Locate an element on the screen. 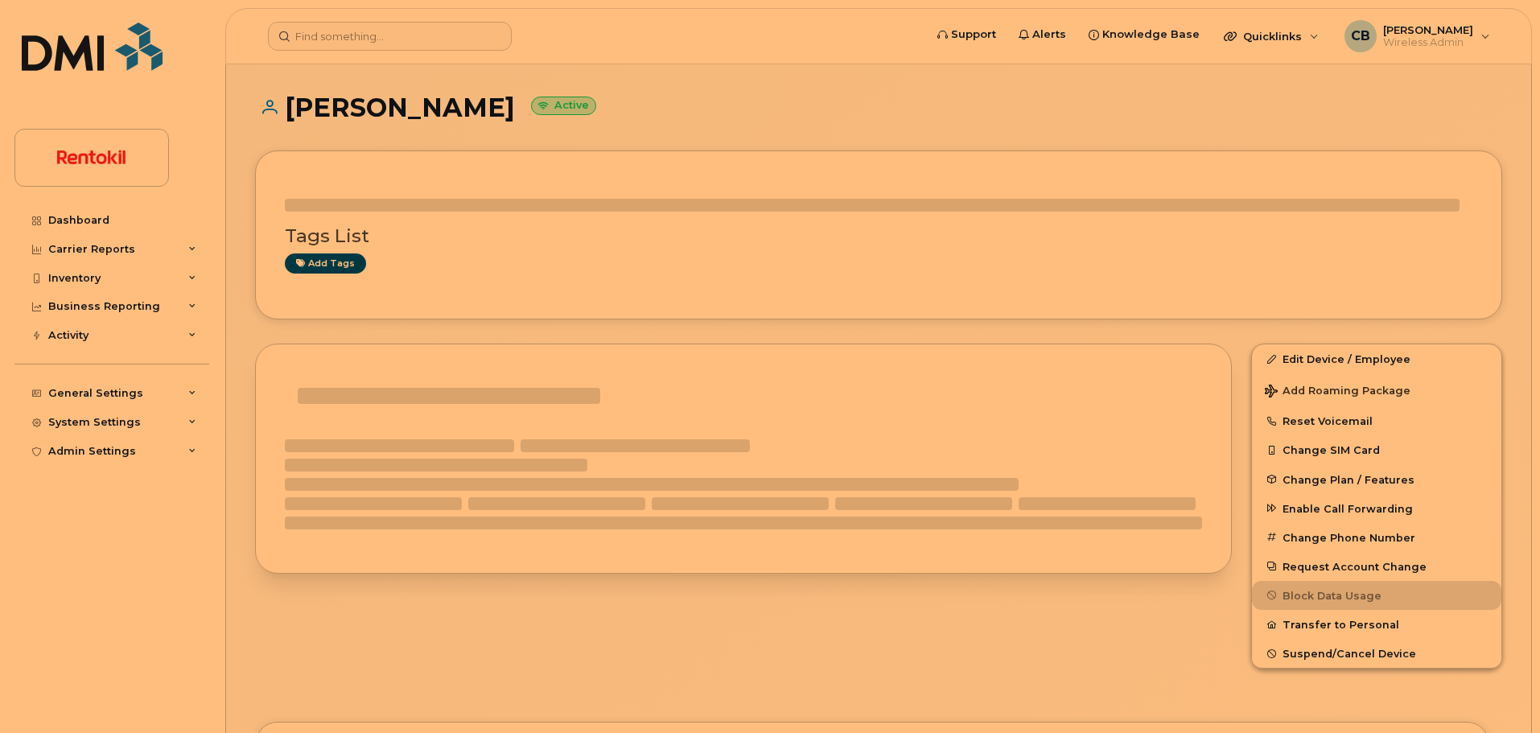 This screenshot has height=733, width=1540. button: Change Plan / Features is located at coordinates (1377, 480).